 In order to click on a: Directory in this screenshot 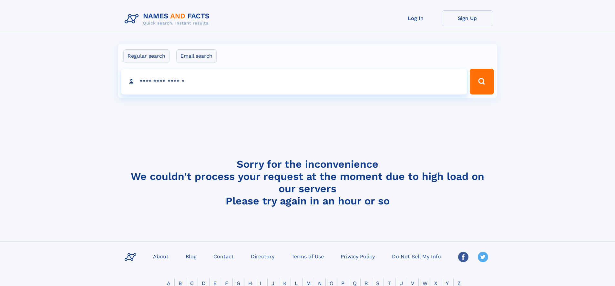, I will do `click(262, 256)`.